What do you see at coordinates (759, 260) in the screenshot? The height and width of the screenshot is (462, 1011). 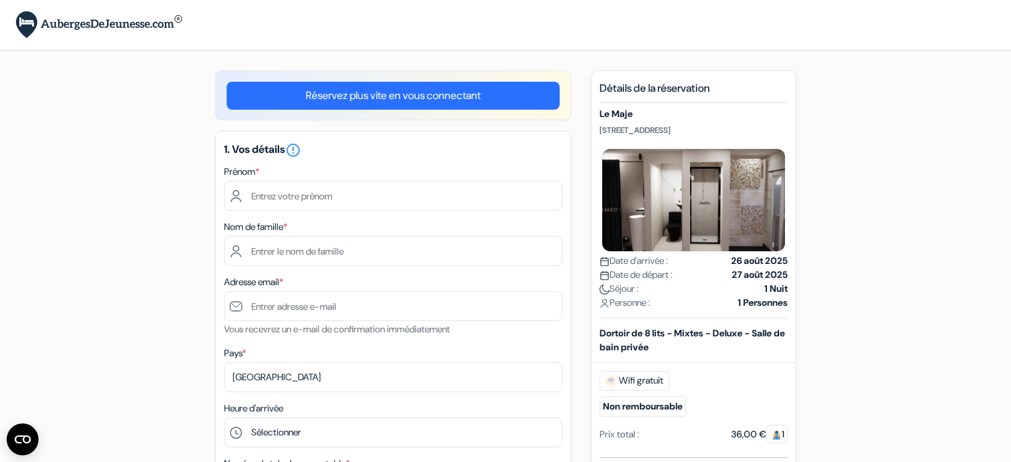 I see `strong: 26 août 2025` at bounding box center [759, 260].